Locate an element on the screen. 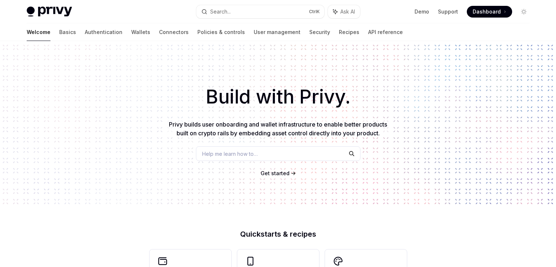 This screenshot has width=556, height=267. a: Demo is located at coordinates (422, 12).